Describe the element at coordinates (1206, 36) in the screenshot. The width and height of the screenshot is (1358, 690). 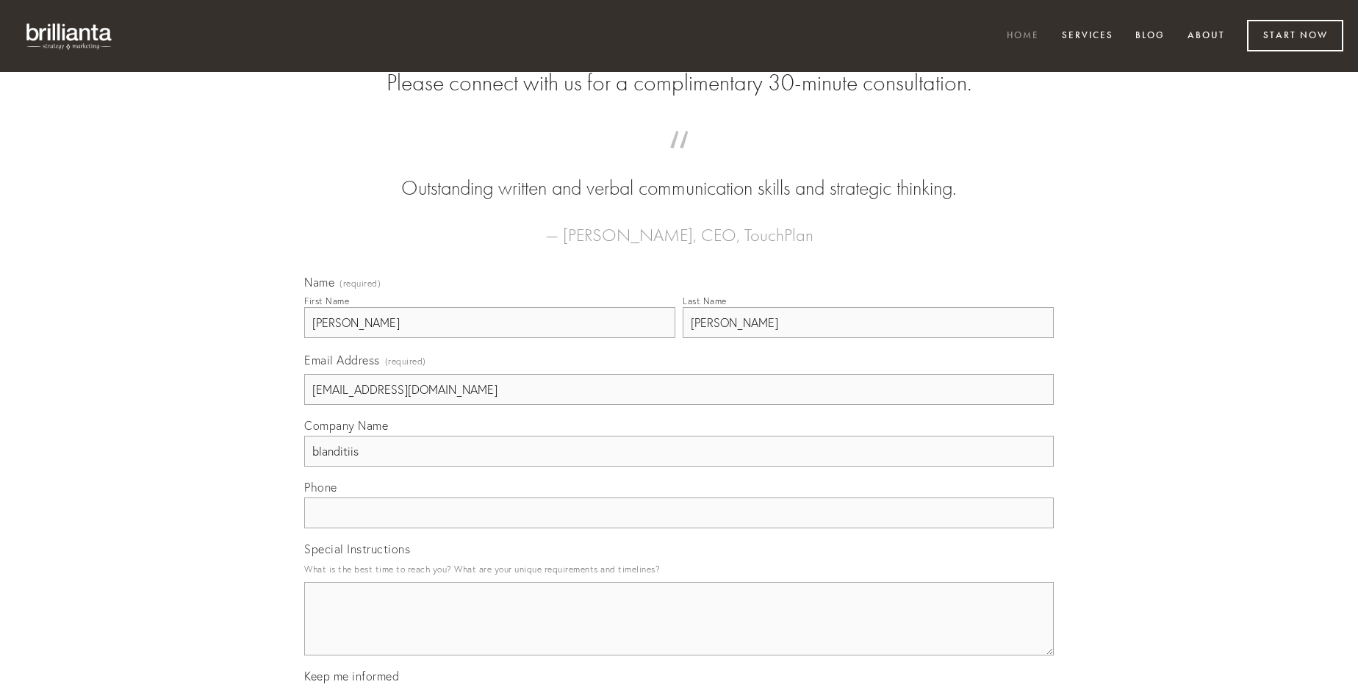
I see `a: About` at that location.